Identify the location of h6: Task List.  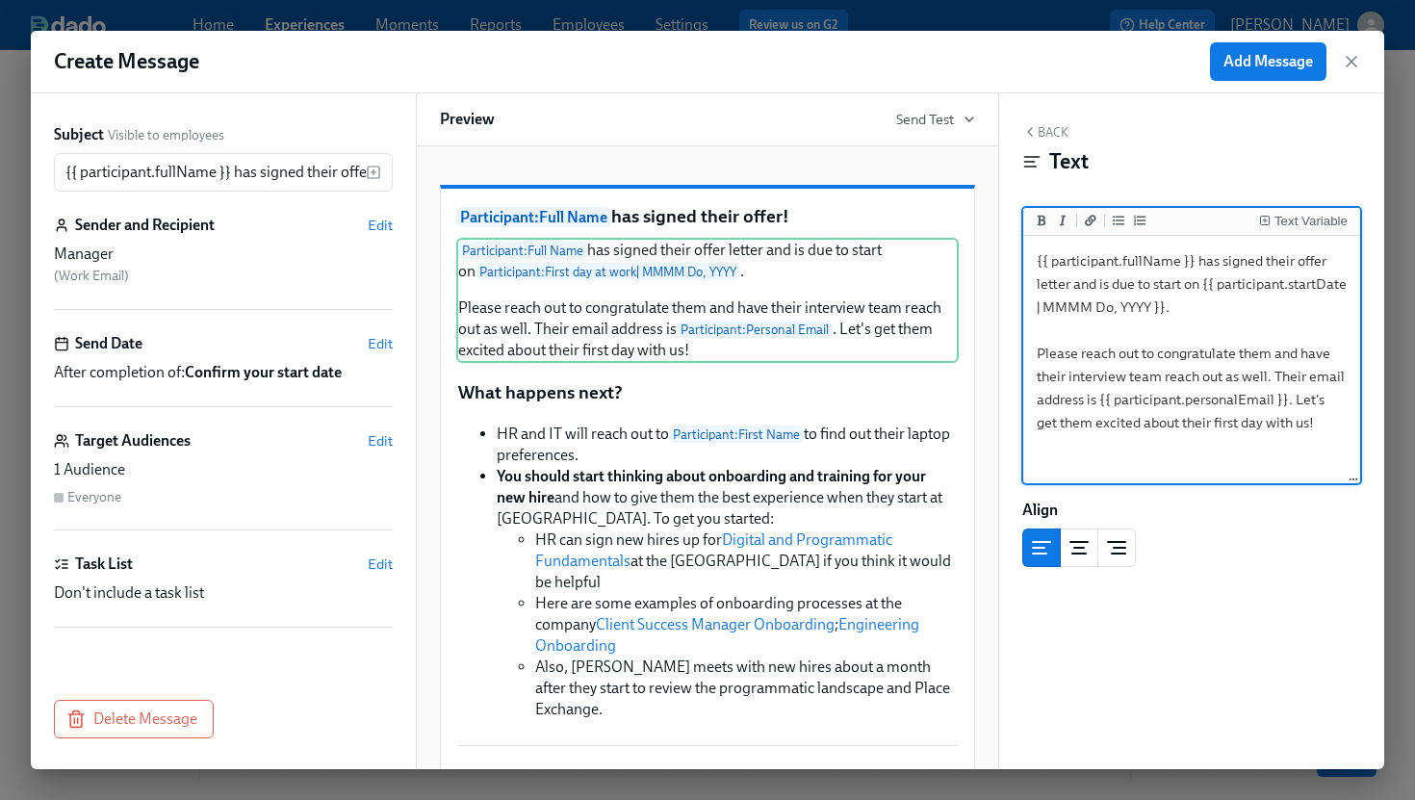
(104, 564).